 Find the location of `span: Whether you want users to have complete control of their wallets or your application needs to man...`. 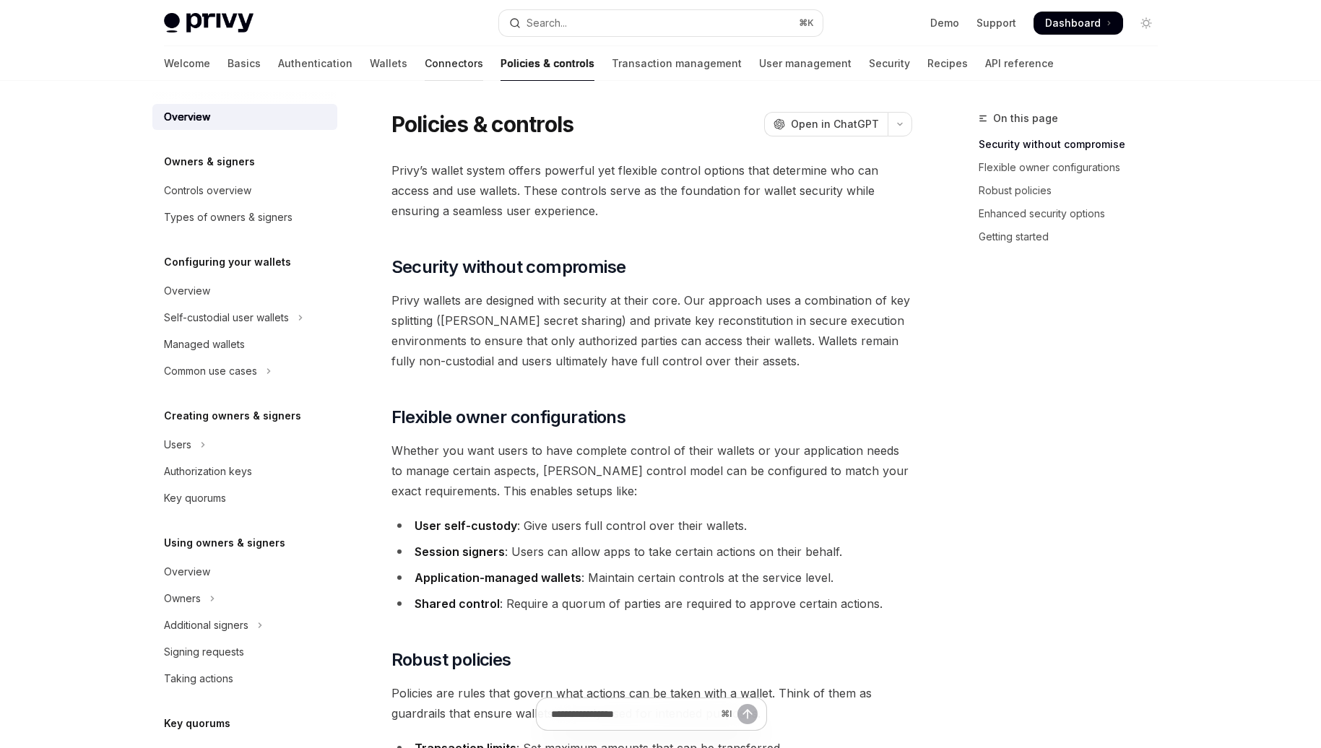

span: Whether you want users to have complete control of their wallets or your application needs to man... is located at coordinates (651, 471).